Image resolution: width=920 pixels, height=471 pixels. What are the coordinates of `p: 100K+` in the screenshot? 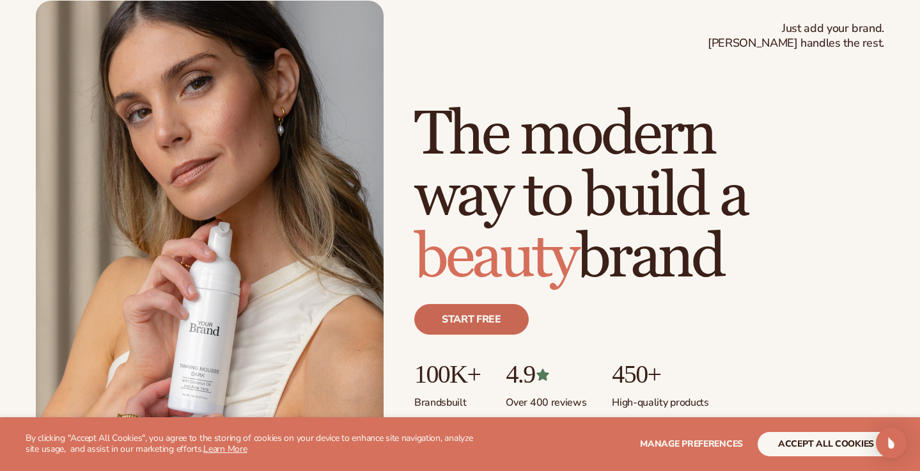 It's located at (447, 374).